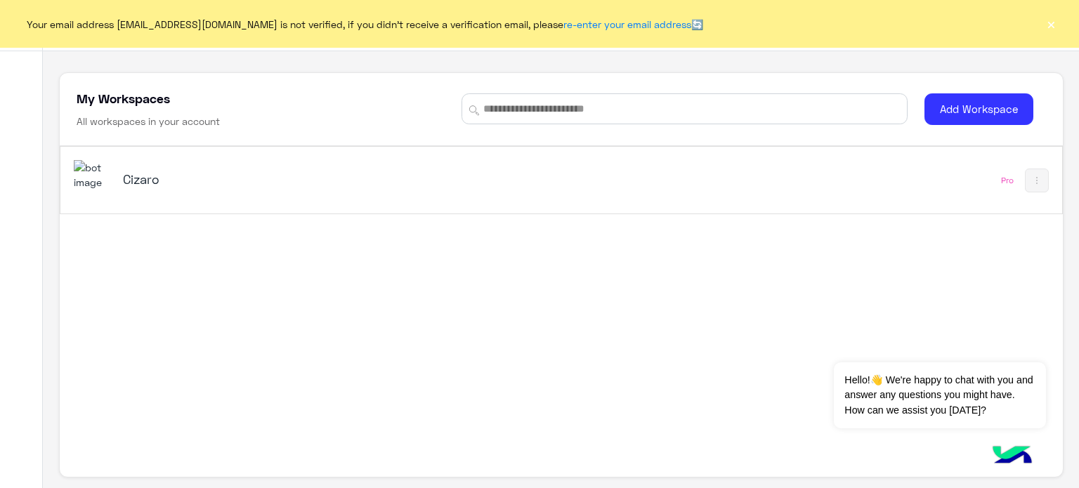 This screenshot has width=1079, height=488. What do you see at coordinates (123, 98) in the screenshot?
I see `h5: My Workspaces` at bounding box center [123, 98].